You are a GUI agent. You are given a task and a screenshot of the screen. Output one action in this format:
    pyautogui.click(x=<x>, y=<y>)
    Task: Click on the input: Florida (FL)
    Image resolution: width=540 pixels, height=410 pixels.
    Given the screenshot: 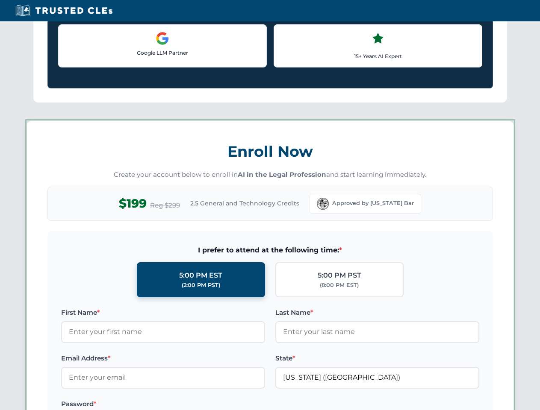 What is the action you would take?
    pyautogui.click(x=377, y=378)
    